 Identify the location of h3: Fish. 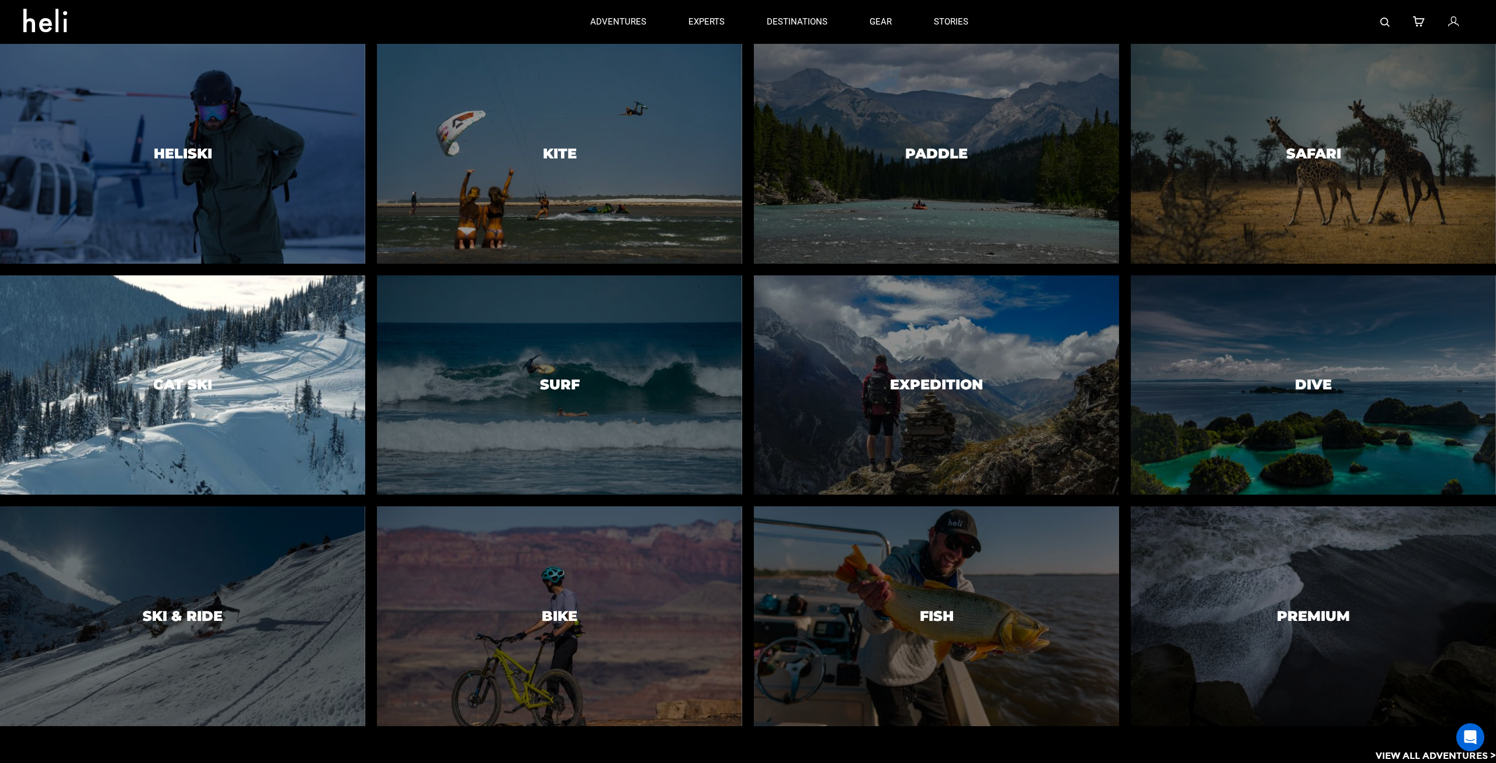
(937, 616).